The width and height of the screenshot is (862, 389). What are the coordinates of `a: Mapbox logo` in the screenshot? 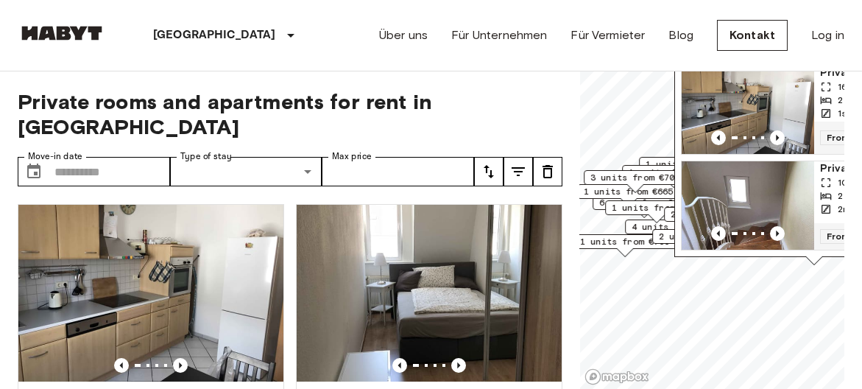 It's located at (617, 376).